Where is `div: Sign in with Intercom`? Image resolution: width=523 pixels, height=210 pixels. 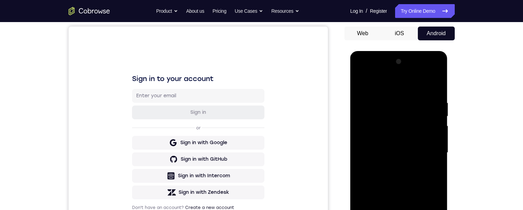 div: Sign in with Intercom is located at coordinates (135, 149).